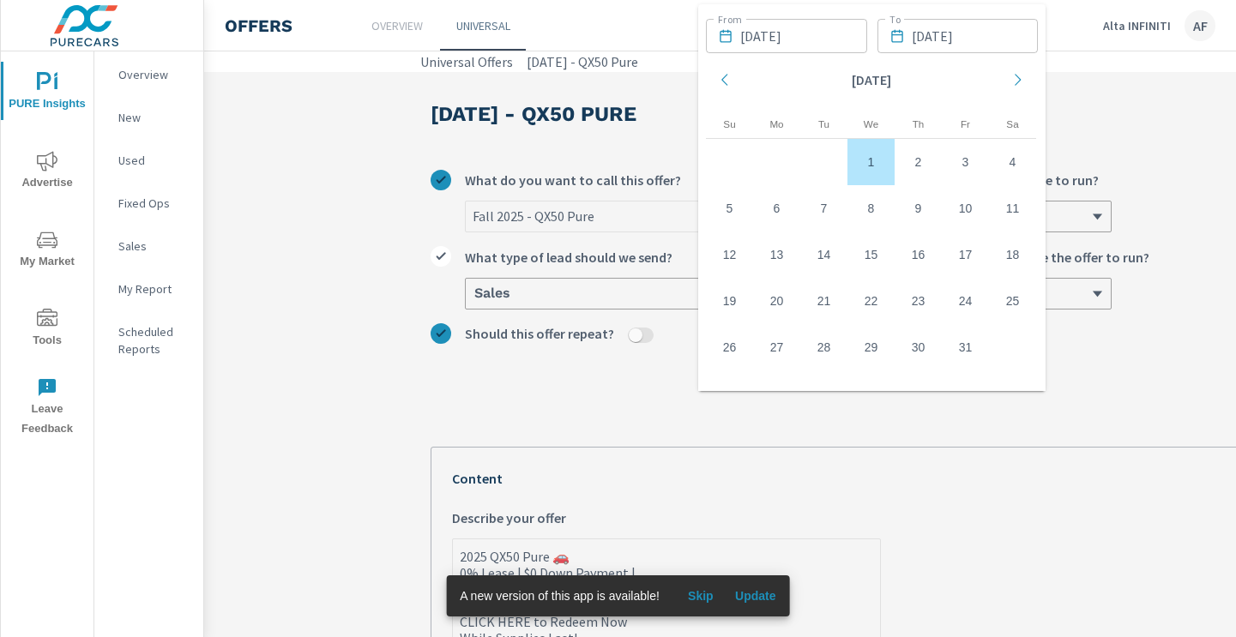 The height and width of the screenshot is (637, 1236). I want to click on td: Choose Saturday, October 4, 2025 as your check-in date. It’s available., so click(1012, 162).